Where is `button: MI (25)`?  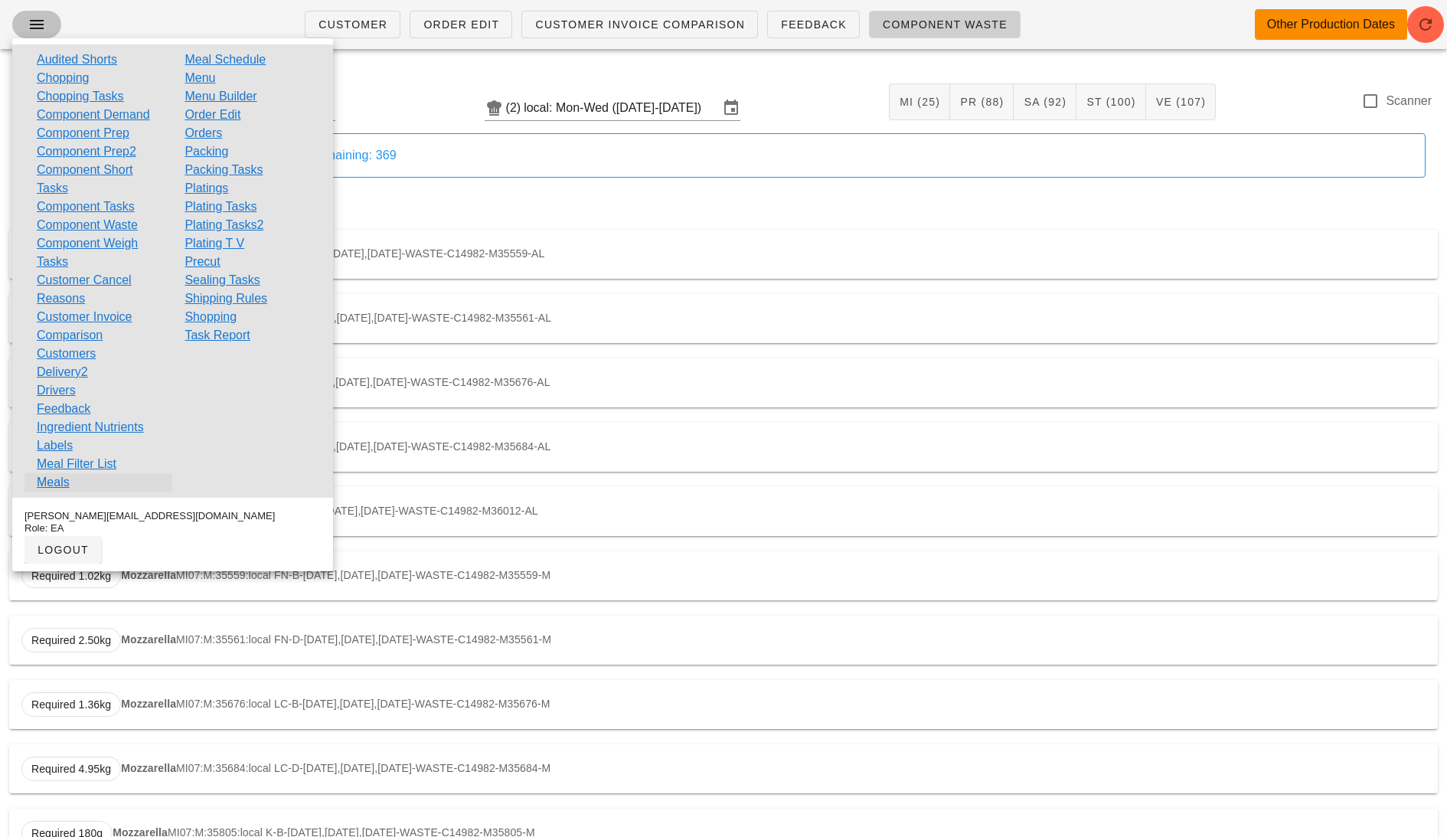 button: MI (25) is located at coordinates (919, 102).